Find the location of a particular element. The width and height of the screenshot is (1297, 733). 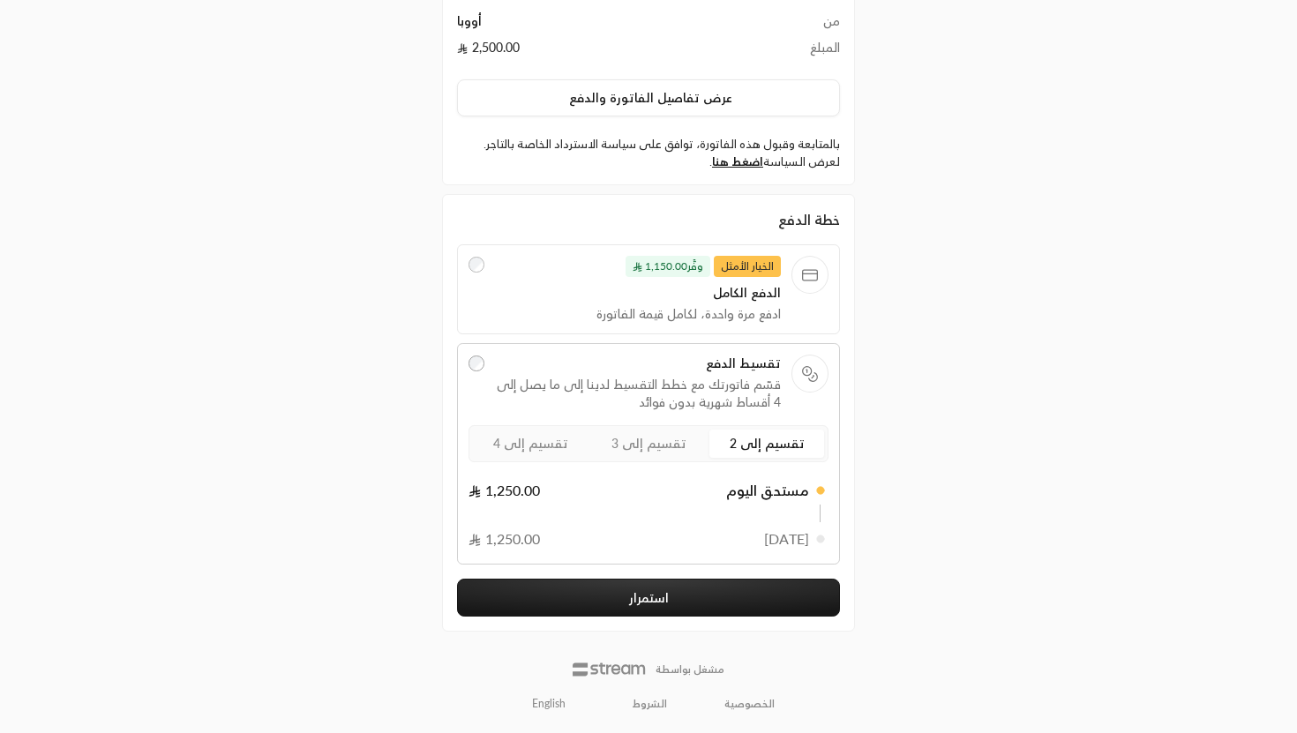

span: تقسيم إلى 4 is located at coordinates (530, 443).